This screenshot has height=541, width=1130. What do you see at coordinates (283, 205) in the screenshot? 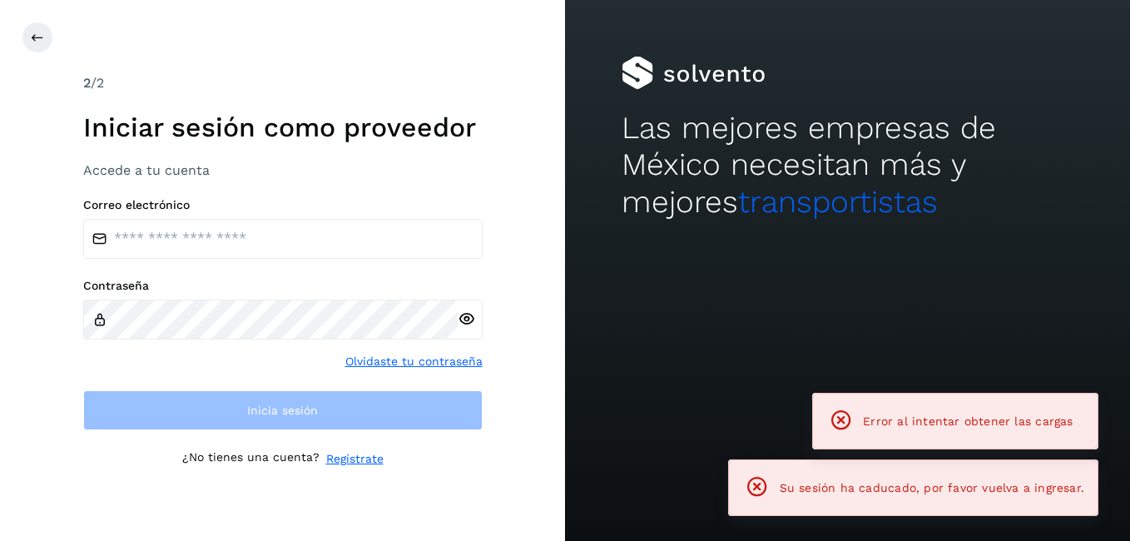
I see `label: Correo electrónico` at bounding box center [283, 205].